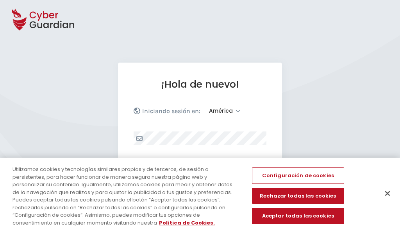 The width and height of the screenshot is (400, 232). What do you see at coordinates (298, 175) in the screenshot?
I see `button: Configuración de cookies, Abre el cuadro de diálogo del centro de preferencias.` at bounding box center [298, 175].